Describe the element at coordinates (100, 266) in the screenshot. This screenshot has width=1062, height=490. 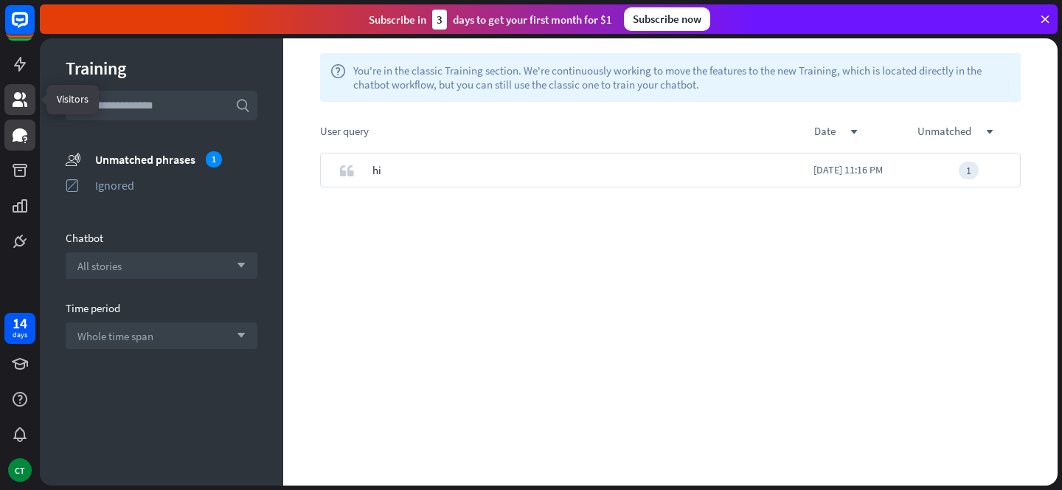
I see `span: All stories` at that location.